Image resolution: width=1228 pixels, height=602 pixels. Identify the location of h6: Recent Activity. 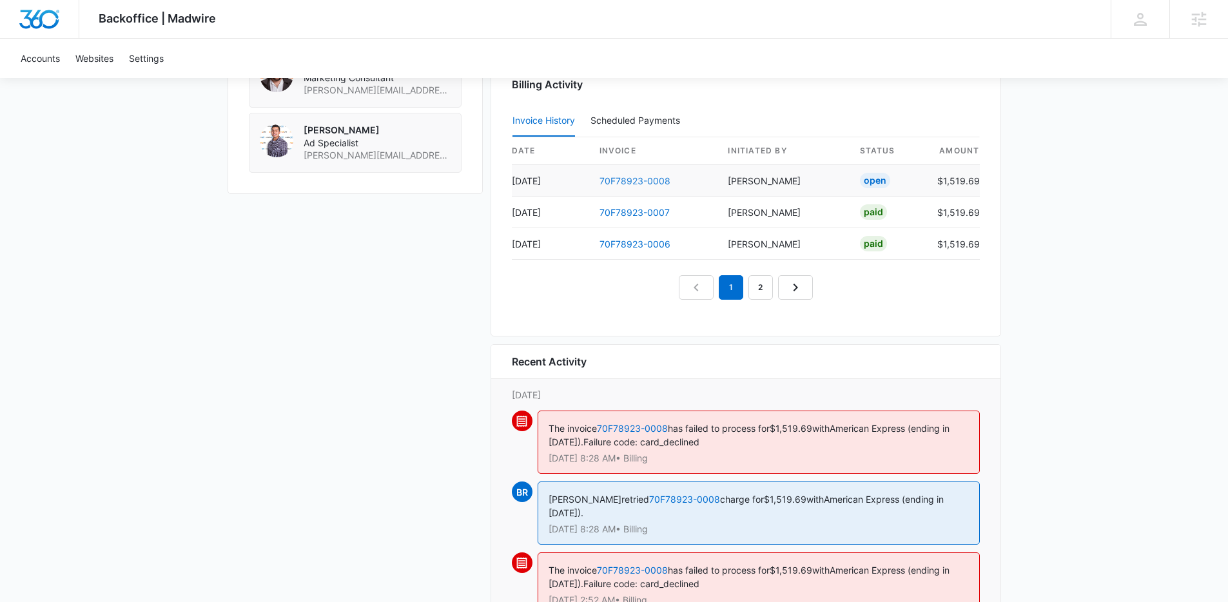
(549, 362).